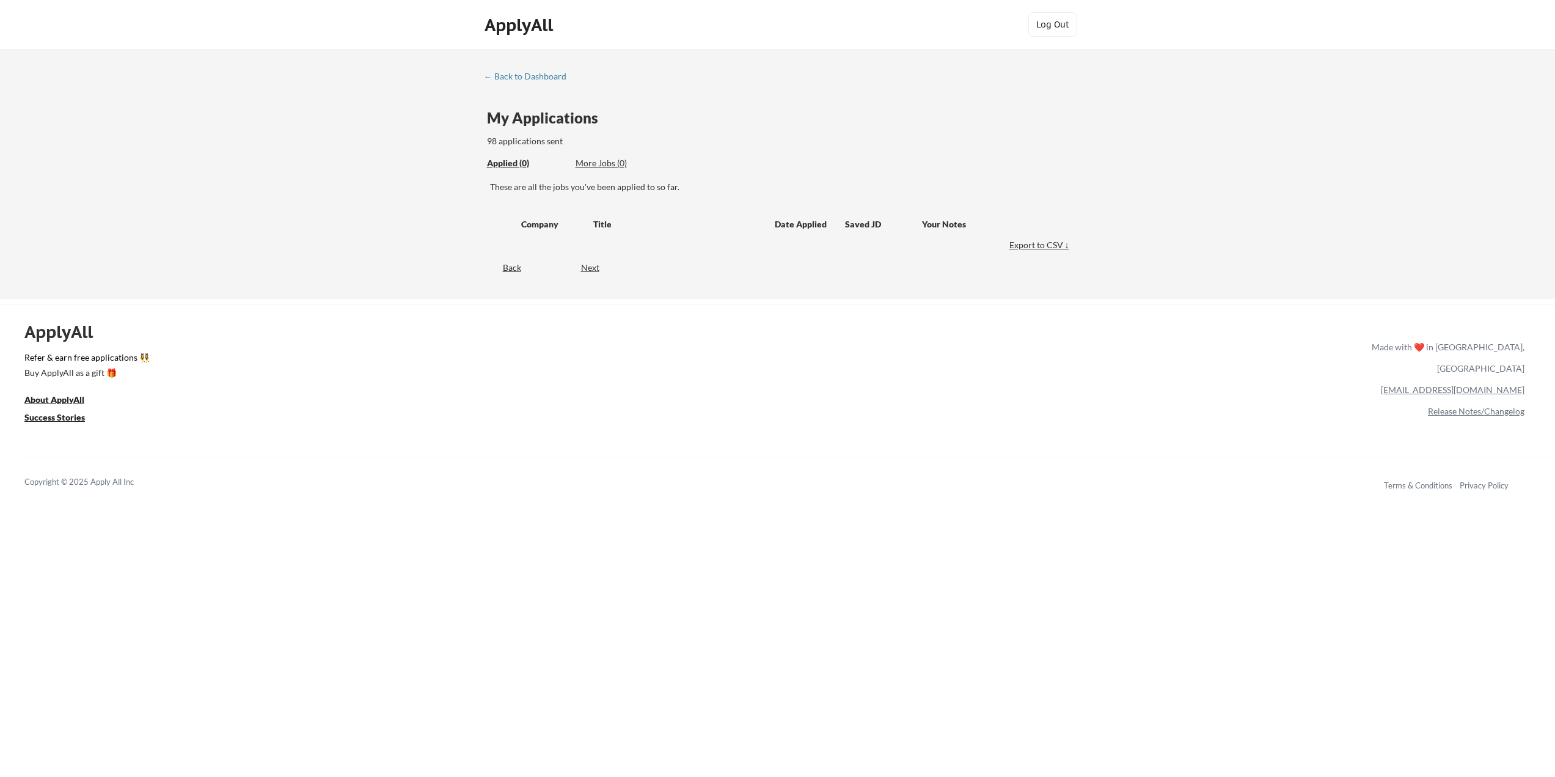 The image size is (1555, 777). What do you see at coordinates (86, 373) in the screenshot?
I see `div: Buy ApplyAll as a gift 🎁` at bounding box center [86, 373].